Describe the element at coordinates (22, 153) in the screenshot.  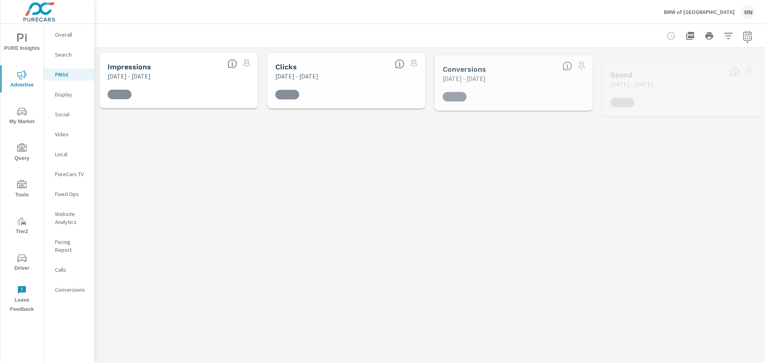
I see `span: Query` at that location.